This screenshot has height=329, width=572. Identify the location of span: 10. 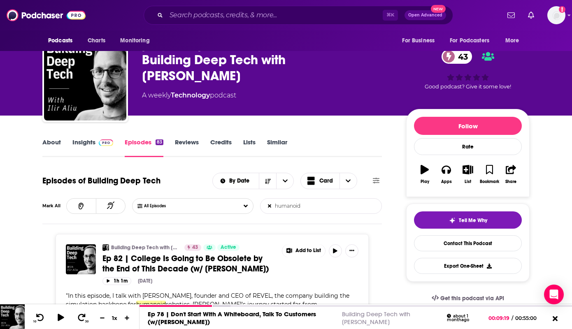
(35, 322).